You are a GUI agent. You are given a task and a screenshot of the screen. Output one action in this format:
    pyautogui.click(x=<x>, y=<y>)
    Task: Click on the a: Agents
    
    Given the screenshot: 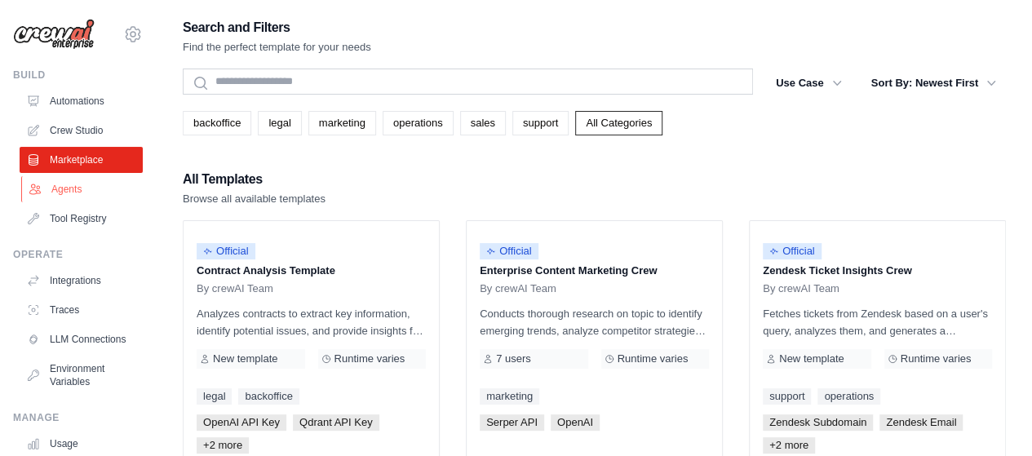 What is the action you would take?
    pyautogui.click(x=82, y=189)
    